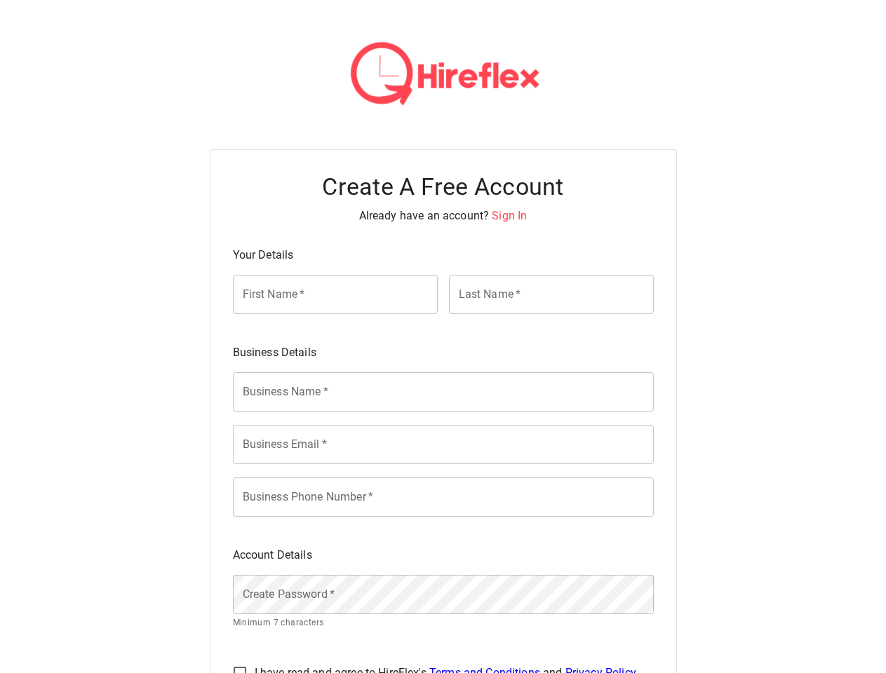 Image resolution: width=886 pixels, height=673 pixels. I want to click on p: Already have an account?, so click(443, 216).